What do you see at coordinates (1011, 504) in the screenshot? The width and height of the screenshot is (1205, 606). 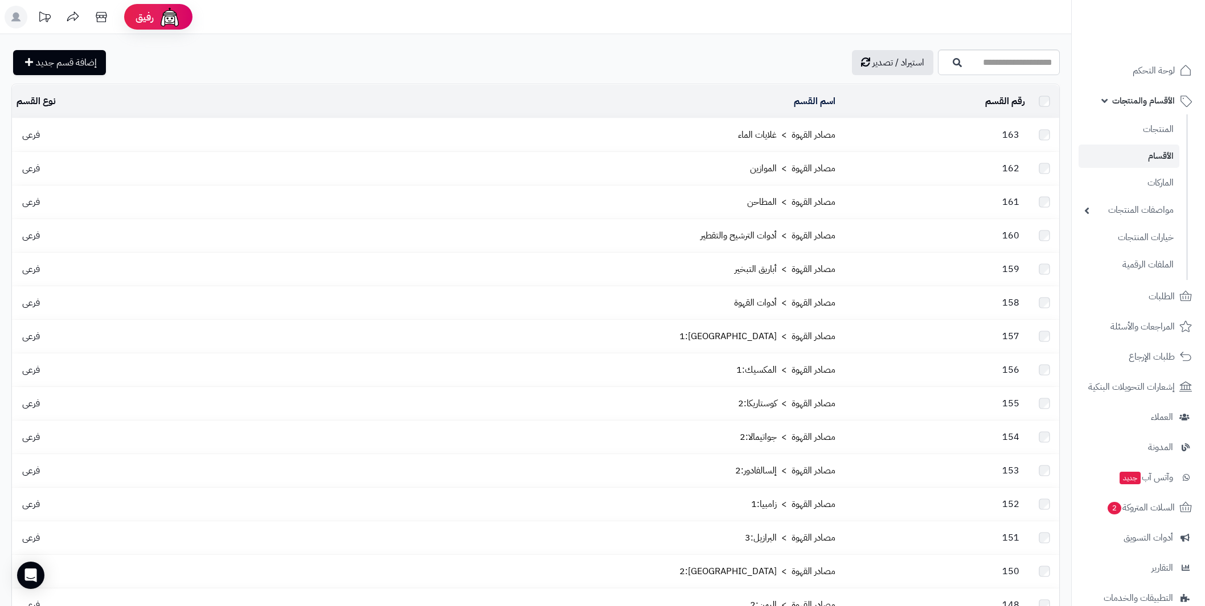 I see `span: 152` at bounding box center [1011, 504].